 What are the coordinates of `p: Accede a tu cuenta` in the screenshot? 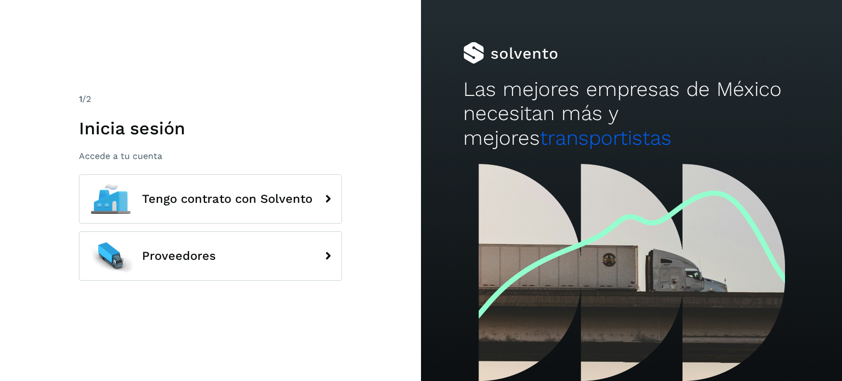 It's located at (211, 156).